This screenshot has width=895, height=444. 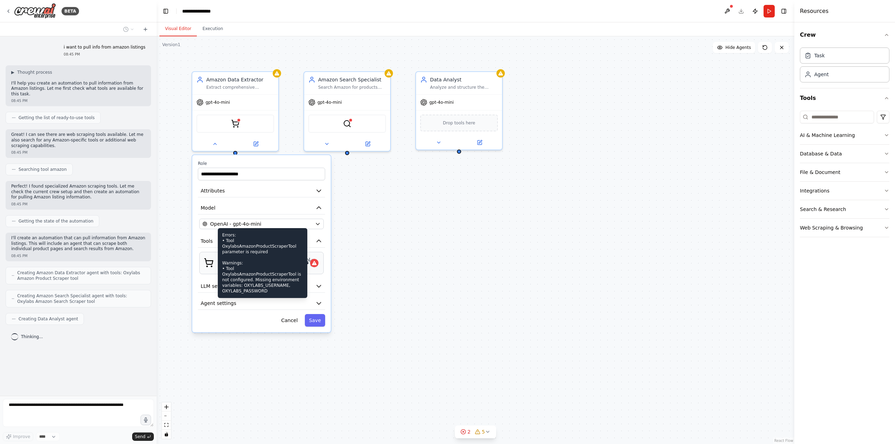 What do you see at coordinates (738, 48) in the screenshot?
I see `span: Hide Agents` at bounding box center [738, 48].